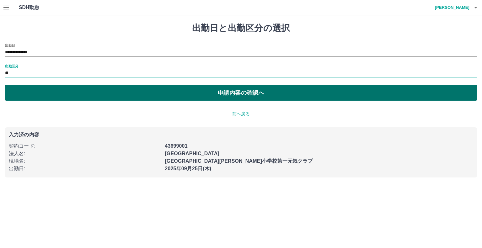 The height and width of the screenshot is (248, 482). Describe the element at coordinates (85, 154) in the screenshot. I see `p: 法人名 :` at that location.